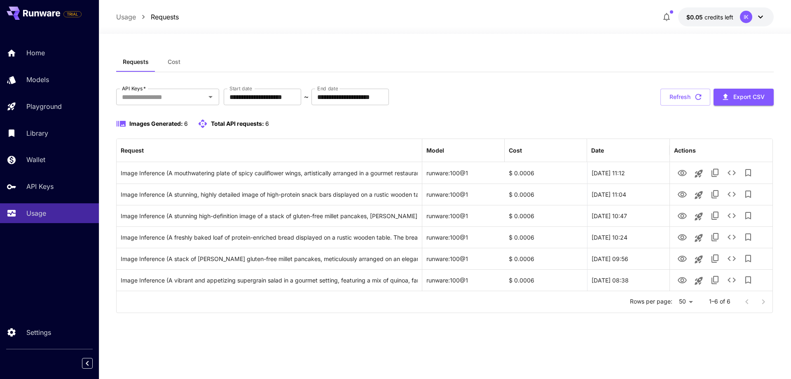 The image size is (791, 379). I want to click on p: 1–6 of 6, so click(720, 301).